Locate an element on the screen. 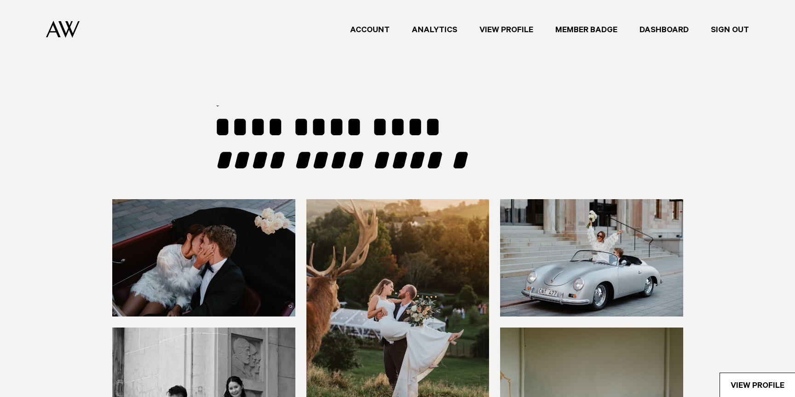 This screenshot has height=397, width=795. a: Sign Out is located at coordinates (730, 29).